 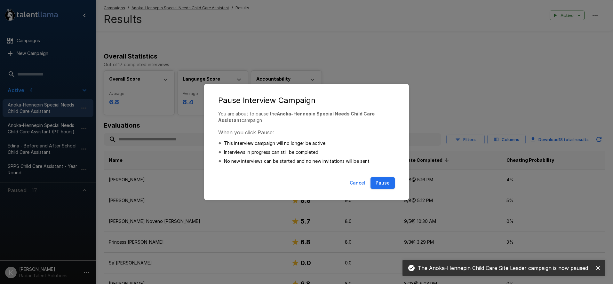 What do you see at coordinates (357, 183) in the screenshot?
I see `button: Cancel` at bounding box center [357, 183].